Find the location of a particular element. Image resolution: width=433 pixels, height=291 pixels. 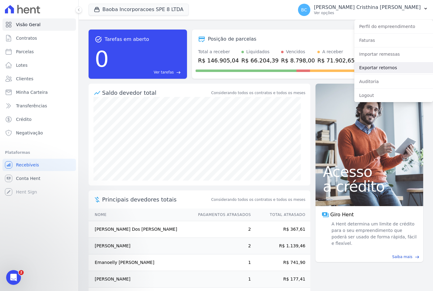

a: Visão Geral is located at coordinates (39, 25).